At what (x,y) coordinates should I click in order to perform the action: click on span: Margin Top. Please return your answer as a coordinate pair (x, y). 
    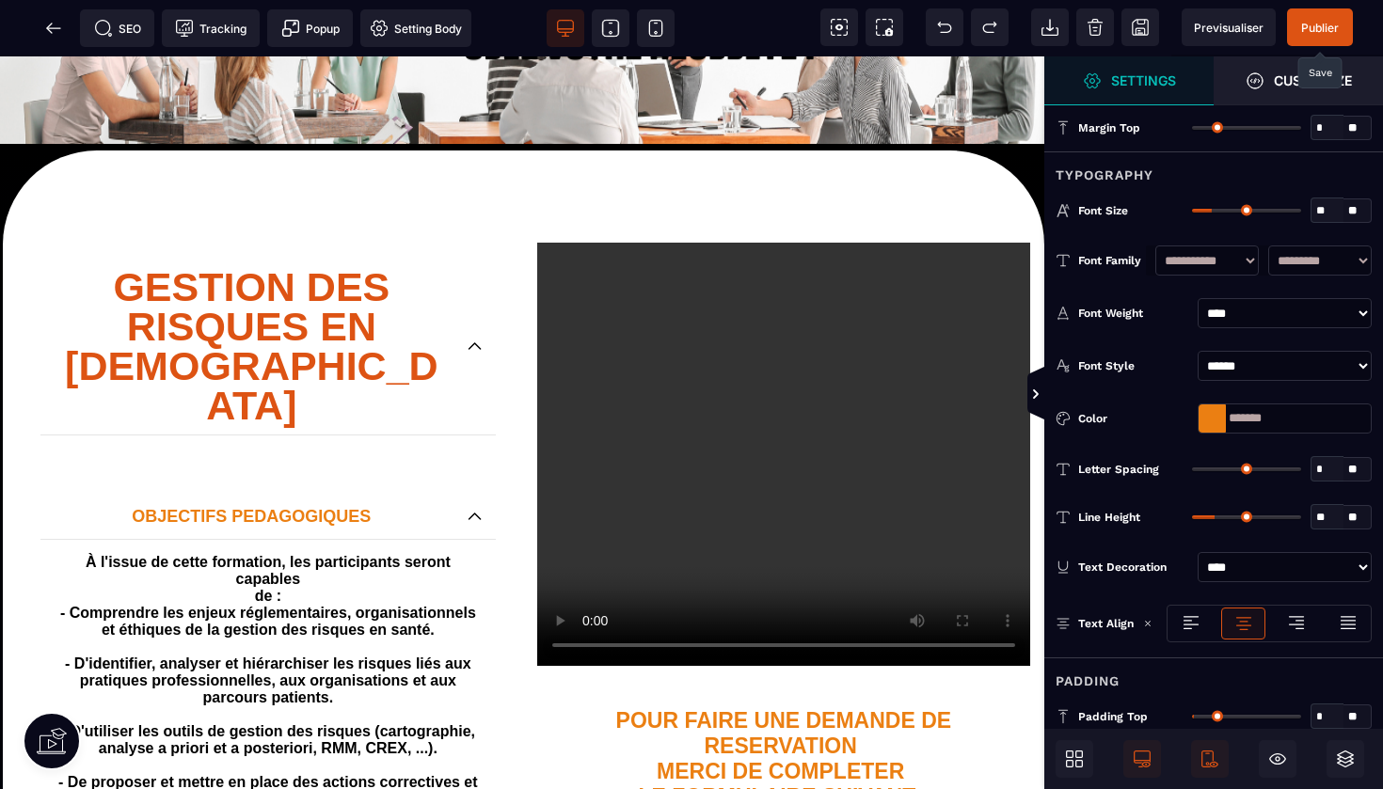
    Looking at the image, I should click on (1109, 128).